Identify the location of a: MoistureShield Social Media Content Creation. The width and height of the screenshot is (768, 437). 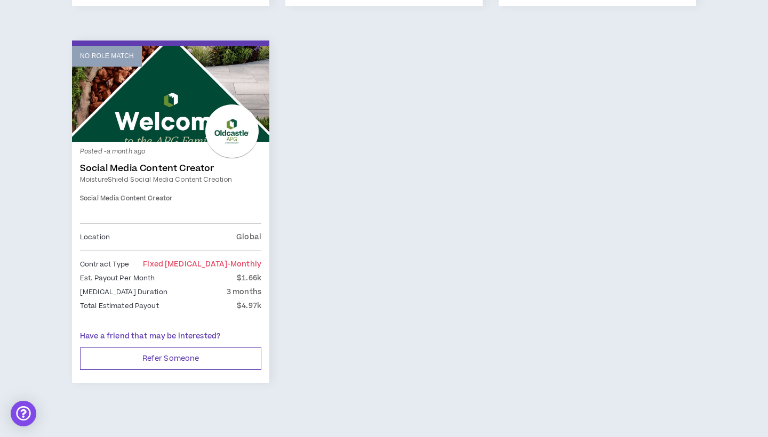
(171, 180).